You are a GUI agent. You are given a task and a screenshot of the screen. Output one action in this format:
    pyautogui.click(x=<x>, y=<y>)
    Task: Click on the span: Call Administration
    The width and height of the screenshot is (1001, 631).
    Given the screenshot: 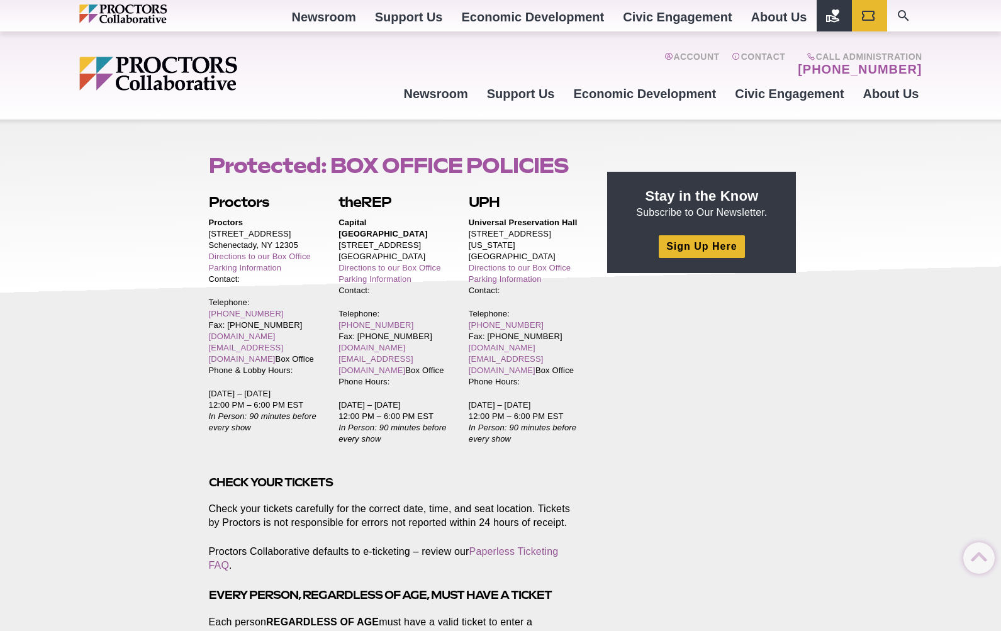 What is the action you would take?
    pyautogui.click(x=857, y=57)
    